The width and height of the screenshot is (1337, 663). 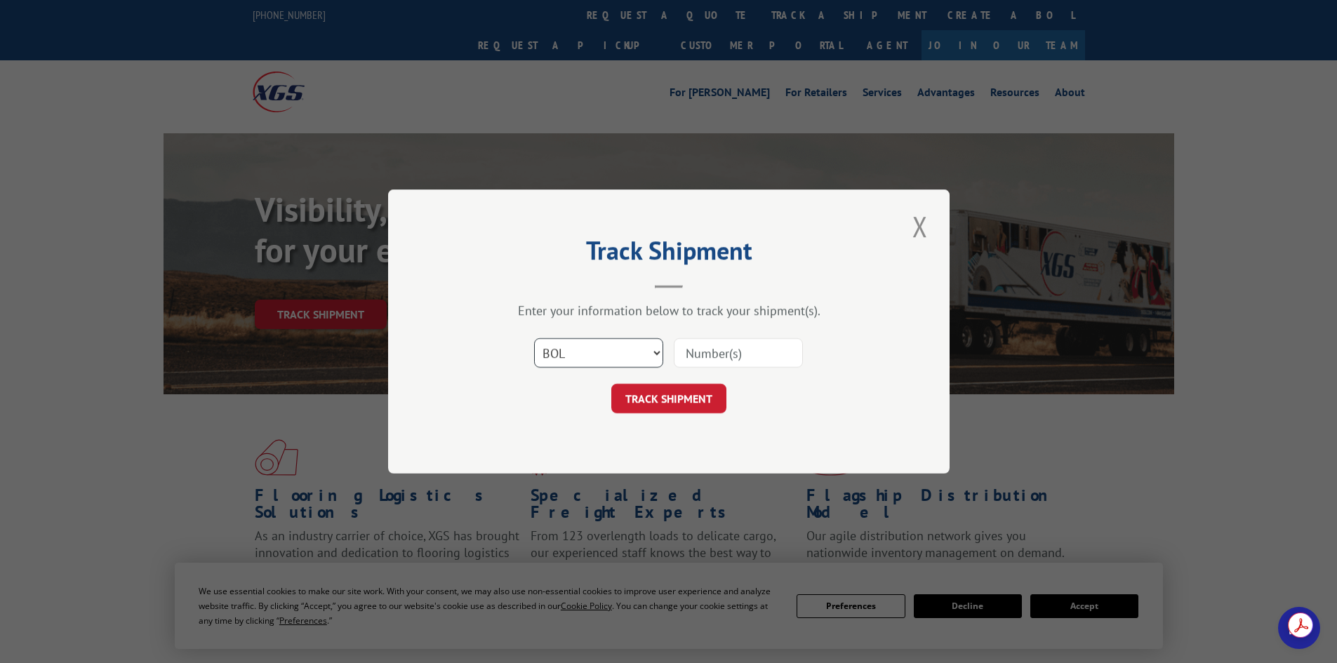 What do you see at coordinates (669, 254) in the screenshot?
I see `h2: Track Shipment` at bounding box center [669, 254].